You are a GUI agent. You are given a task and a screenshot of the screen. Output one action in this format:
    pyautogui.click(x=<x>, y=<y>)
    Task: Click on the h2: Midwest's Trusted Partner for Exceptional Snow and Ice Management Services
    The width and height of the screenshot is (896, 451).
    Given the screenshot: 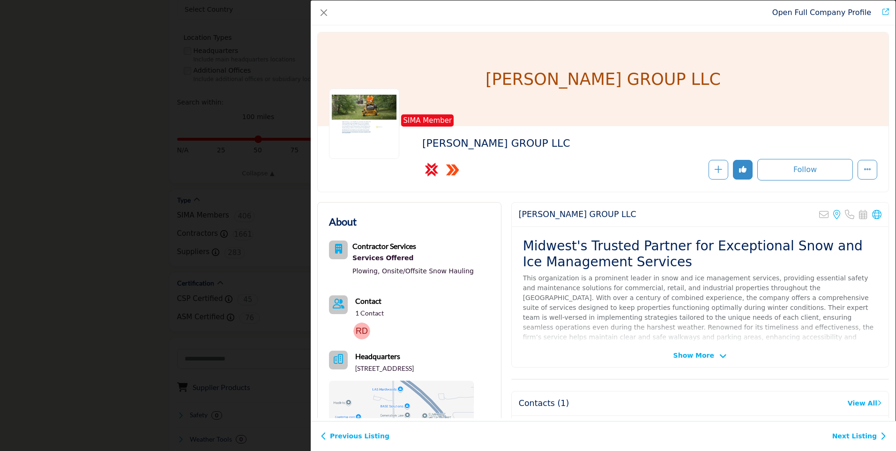 What is the action you would take?
    pyautogui.click(x=700, y=253)
    